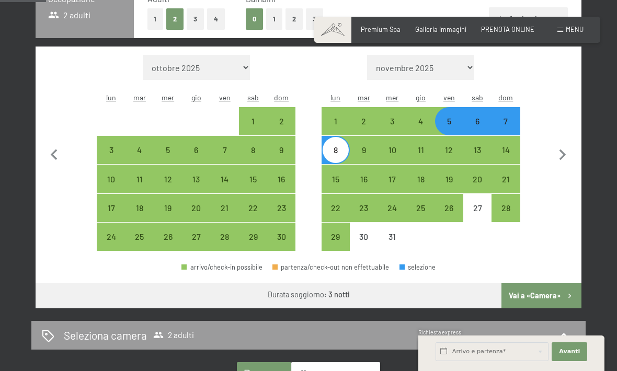 The height and width of the screenshot is (371, 617). I want to click on span: Richiesta express, so click(440, 333).